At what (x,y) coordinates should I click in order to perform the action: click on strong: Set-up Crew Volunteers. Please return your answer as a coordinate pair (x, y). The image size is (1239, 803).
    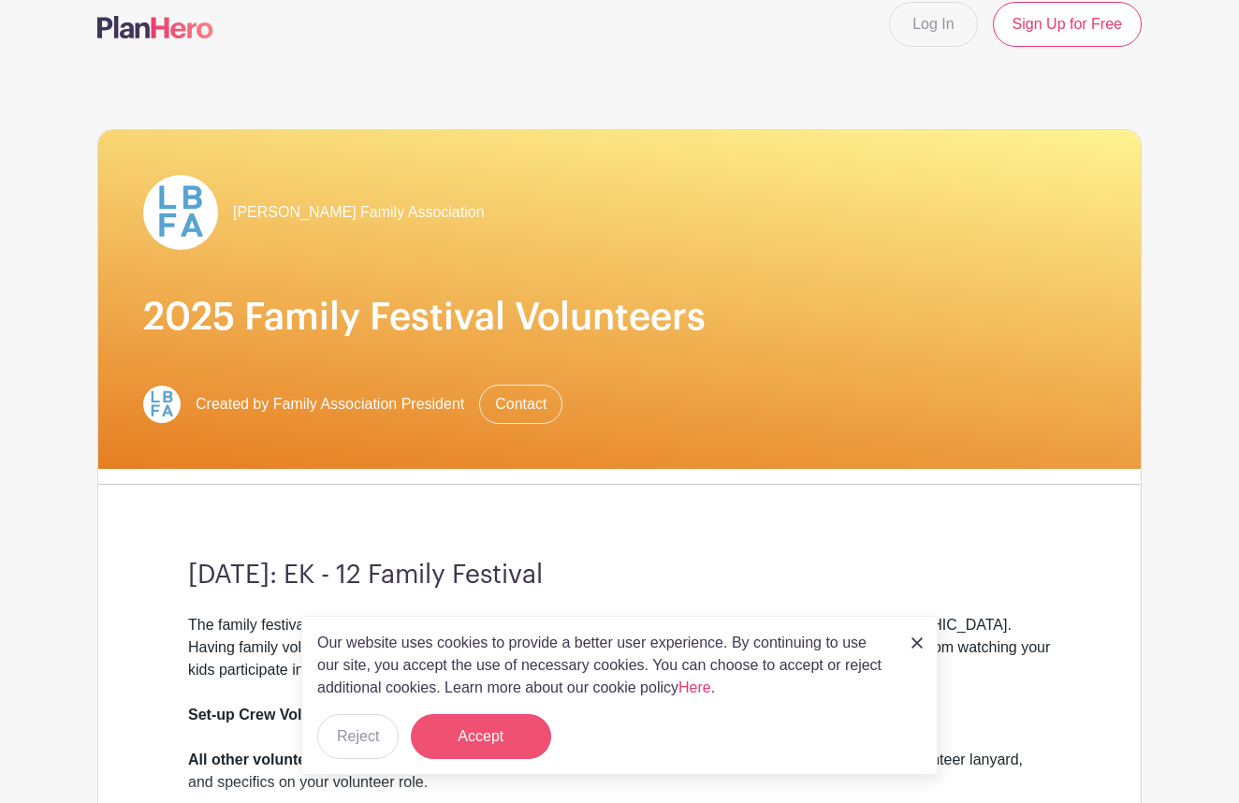
    Looking at the image, I should click on (271, 714).